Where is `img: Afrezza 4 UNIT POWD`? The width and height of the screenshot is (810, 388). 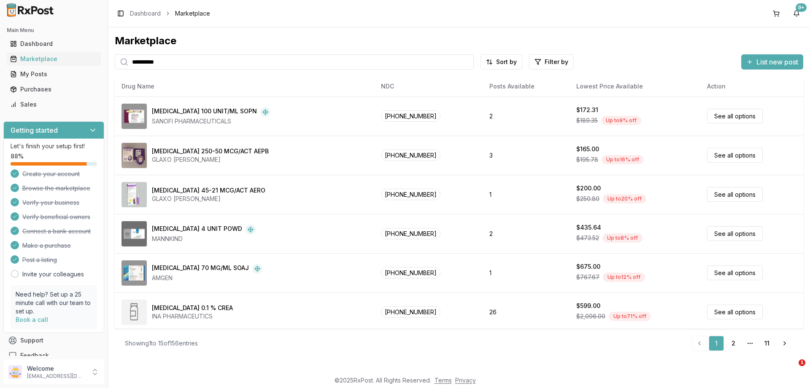 img: Afrezza 4 UNIT POWD is located at coordinates (134, 234).